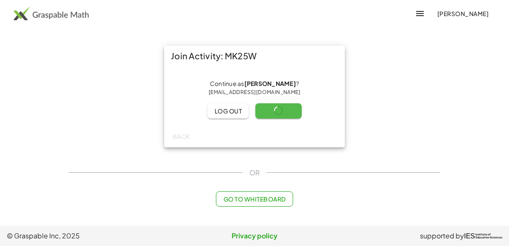 The height and width of the screenshot is (246, 509). Describe the element at coordinates (89, 236) in the screenshot. I see `span: © Graspable Inc, 2025` at that location.